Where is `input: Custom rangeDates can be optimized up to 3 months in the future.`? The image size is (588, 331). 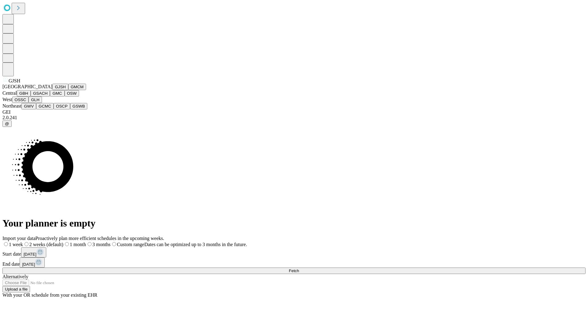
input: Custom rangeDates can be optimized up to 3 months in the future. is located at coordinates (114, 244).